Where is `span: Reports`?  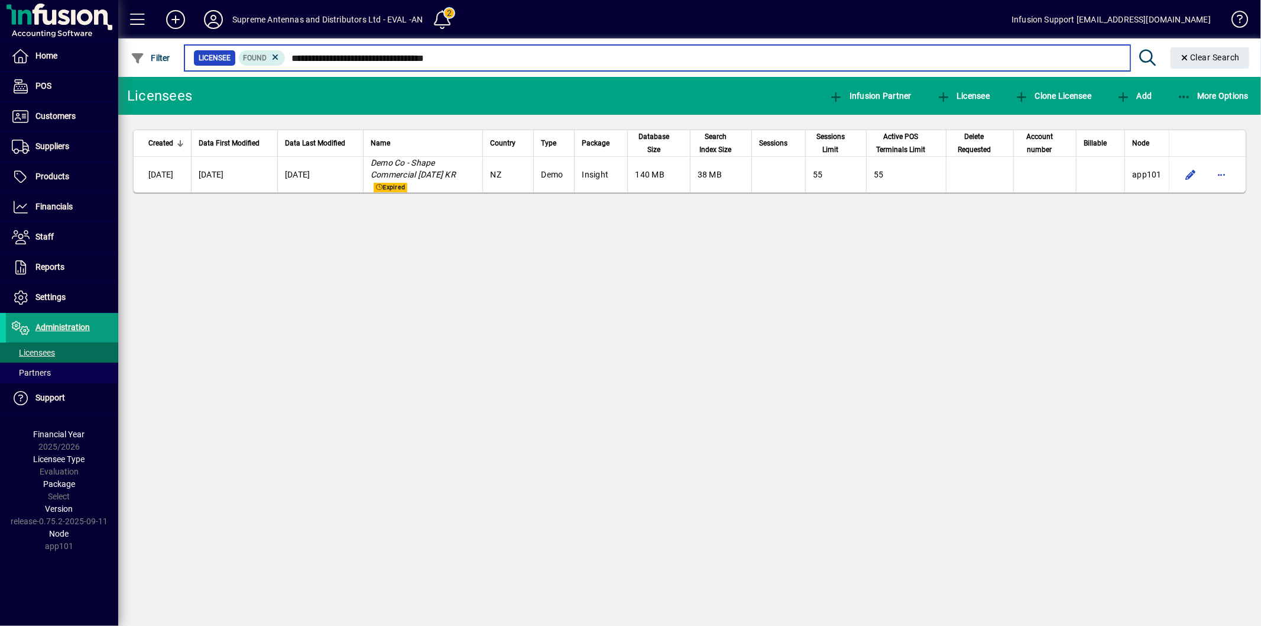 span: Reports is located at coordinates (50, 267).